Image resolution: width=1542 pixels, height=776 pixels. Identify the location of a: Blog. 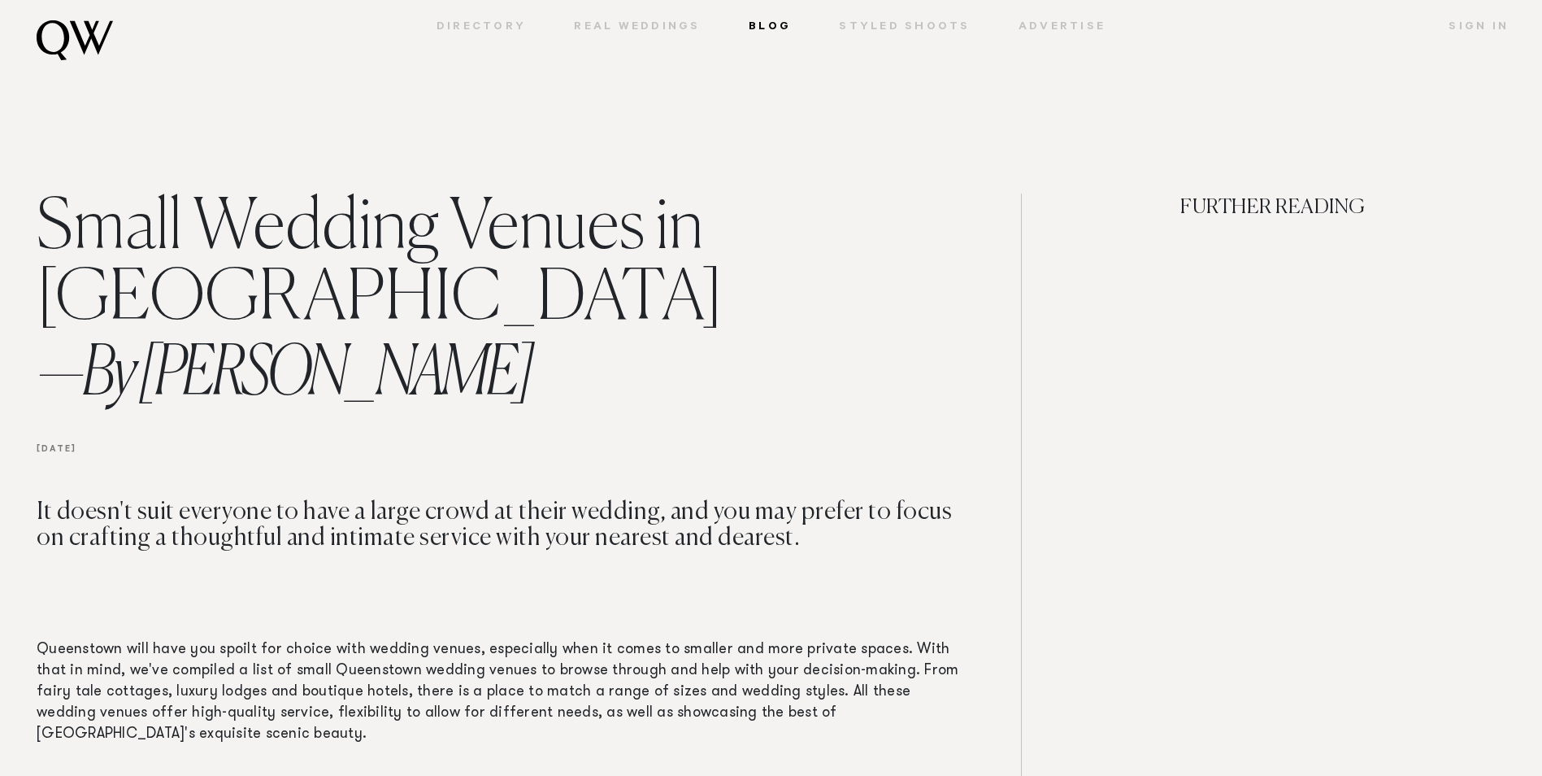
(769, 28).